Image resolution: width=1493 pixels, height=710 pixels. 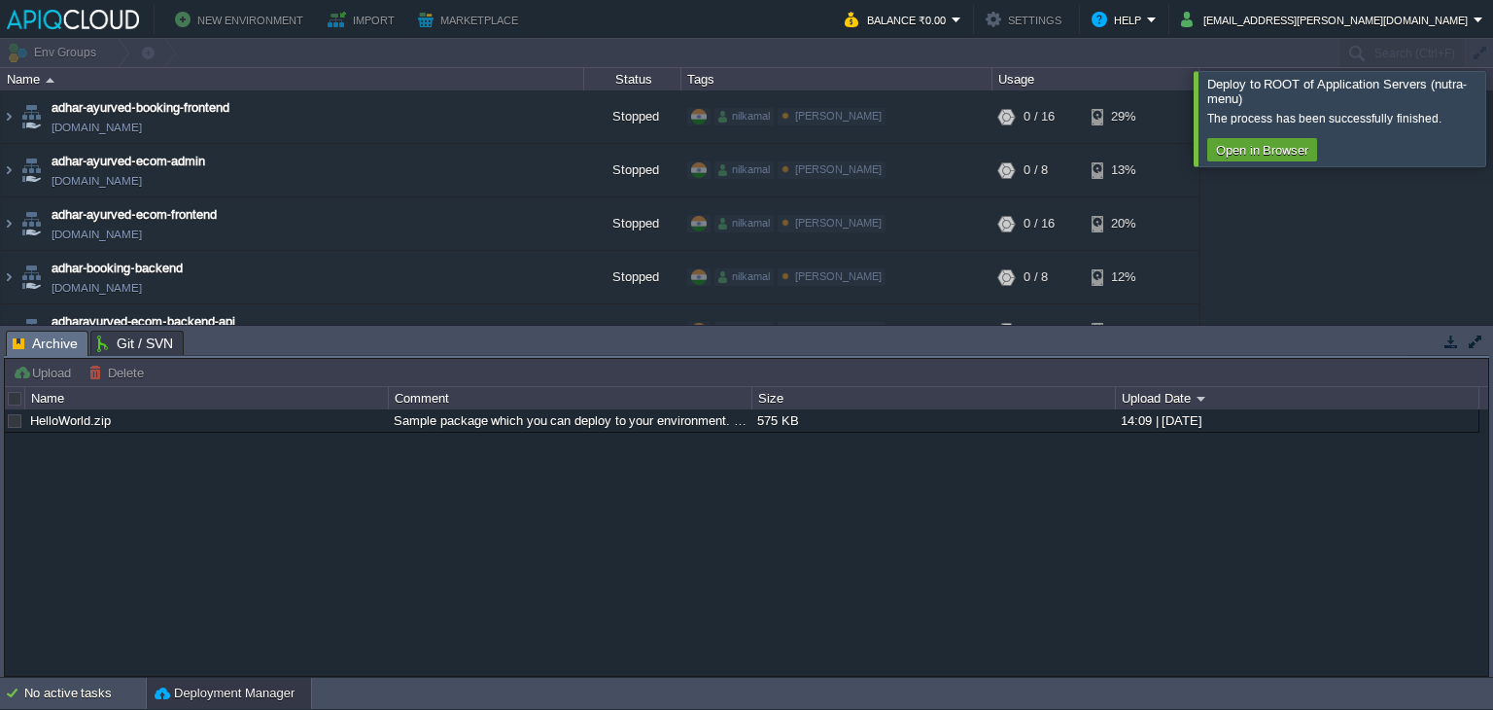 I want to click on img: APIQCloud, so click(x=73, y=19).